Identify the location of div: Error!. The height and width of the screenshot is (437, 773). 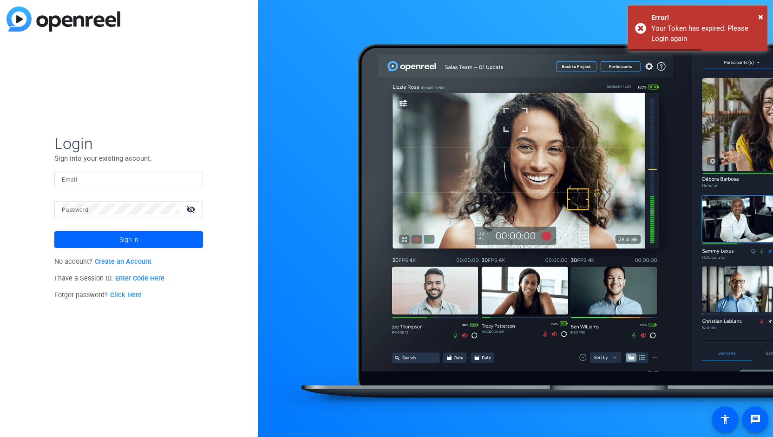
(705, 18).